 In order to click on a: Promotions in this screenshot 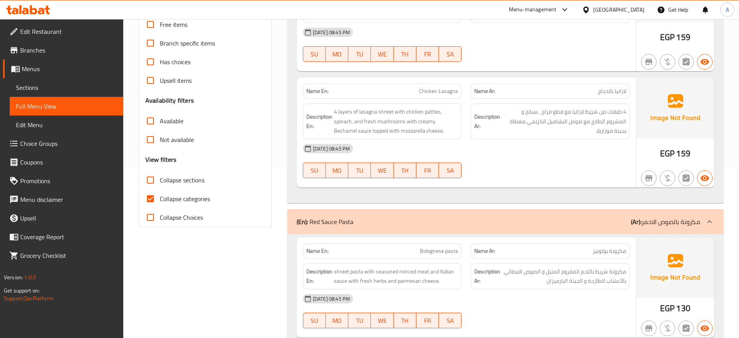, I will do `click(63, 181)`.